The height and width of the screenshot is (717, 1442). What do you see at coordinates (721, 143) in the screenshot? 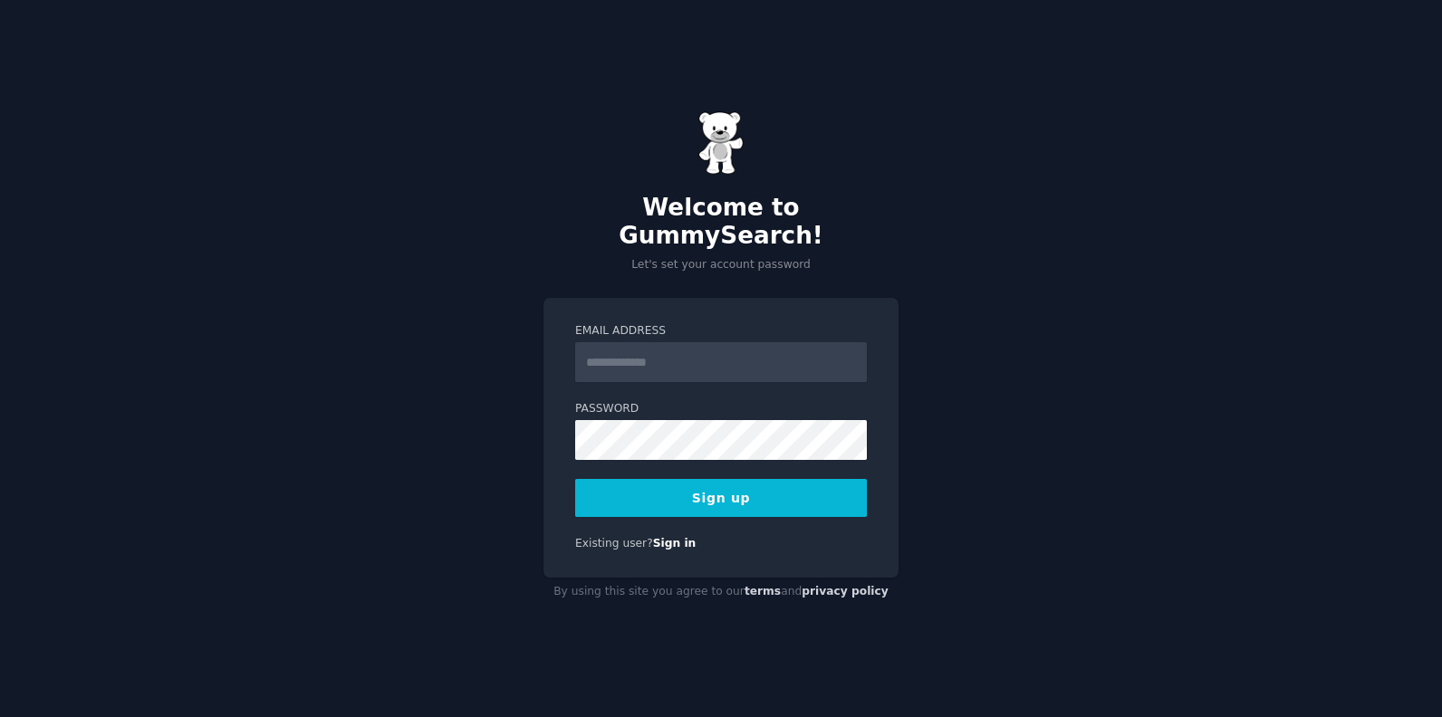
I see `img: Gummy Bear` at bounding box center [721, 143].